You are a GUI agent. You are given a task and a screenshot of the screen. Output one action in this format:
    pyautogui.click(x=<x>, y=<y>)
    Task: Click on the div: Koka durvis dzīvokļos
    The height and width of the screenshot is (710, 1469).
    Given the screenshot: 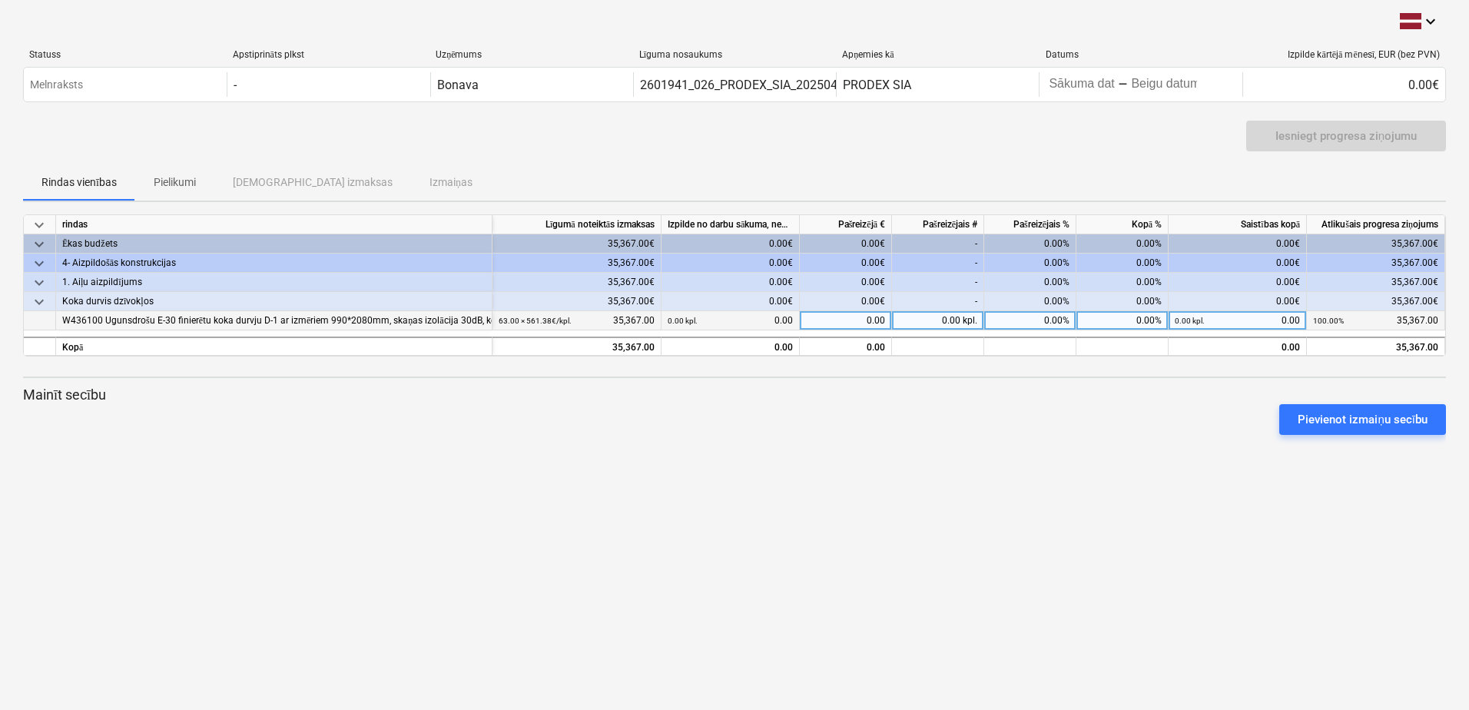 What is the action you would take?
    pyautogui.click(x=274, y=301)
    